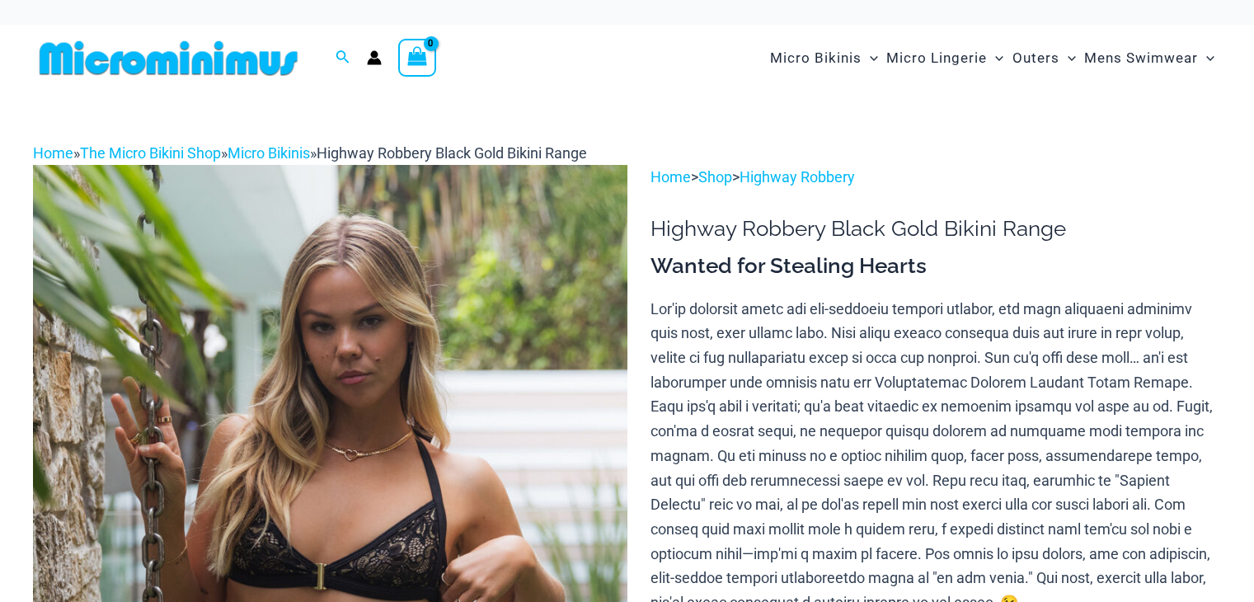 The image size is (1254, 602). What do you see at coordinates (1149, 58) in the screenshot?
I see `a: Mens SwimwearMenu ToggleMenu Toggle` at bounding box center [1149, 58].